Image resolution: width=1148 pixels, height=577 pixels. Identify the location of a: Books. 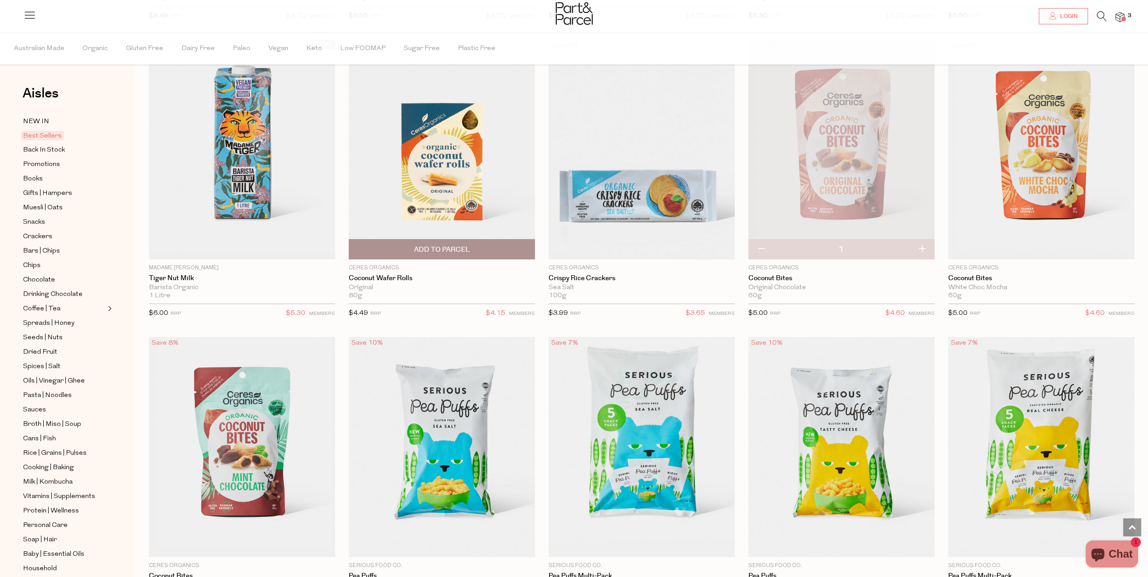
(64, 179).